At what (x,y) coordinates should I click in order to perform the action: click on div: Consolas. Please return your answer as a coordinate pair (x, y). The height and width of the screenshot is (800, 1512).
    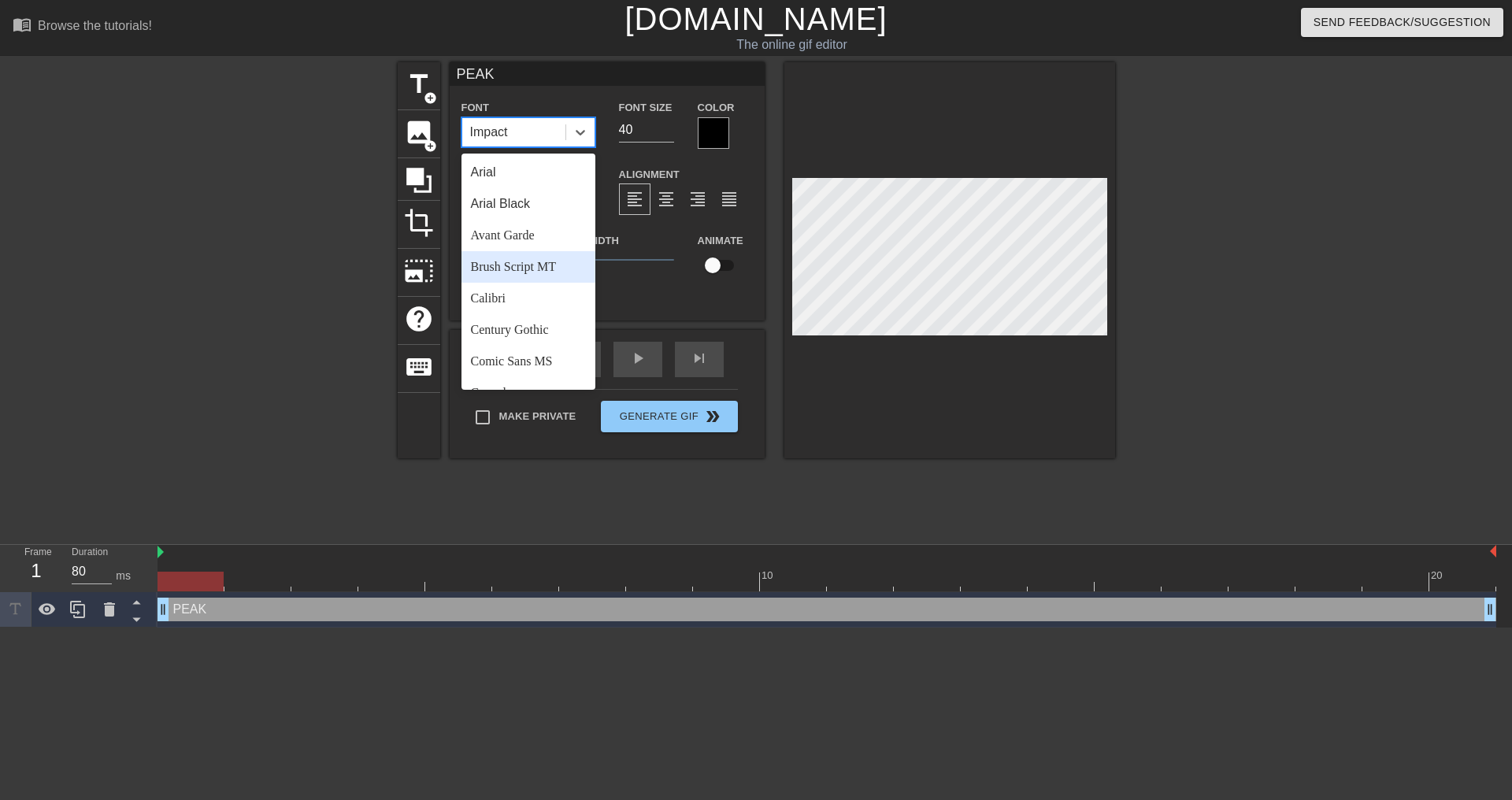
    Looking at the image, I should click on (529, 394).